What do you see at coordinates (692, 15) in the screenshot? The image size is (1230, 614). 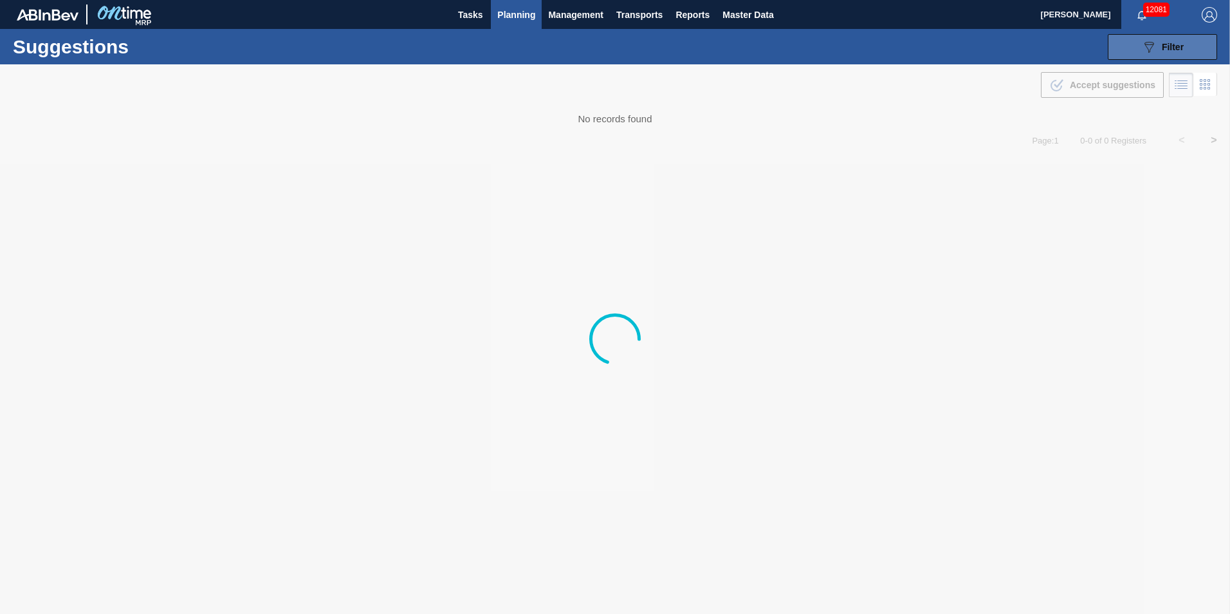 I see `span: Reports` at bounding box center [692, 15].